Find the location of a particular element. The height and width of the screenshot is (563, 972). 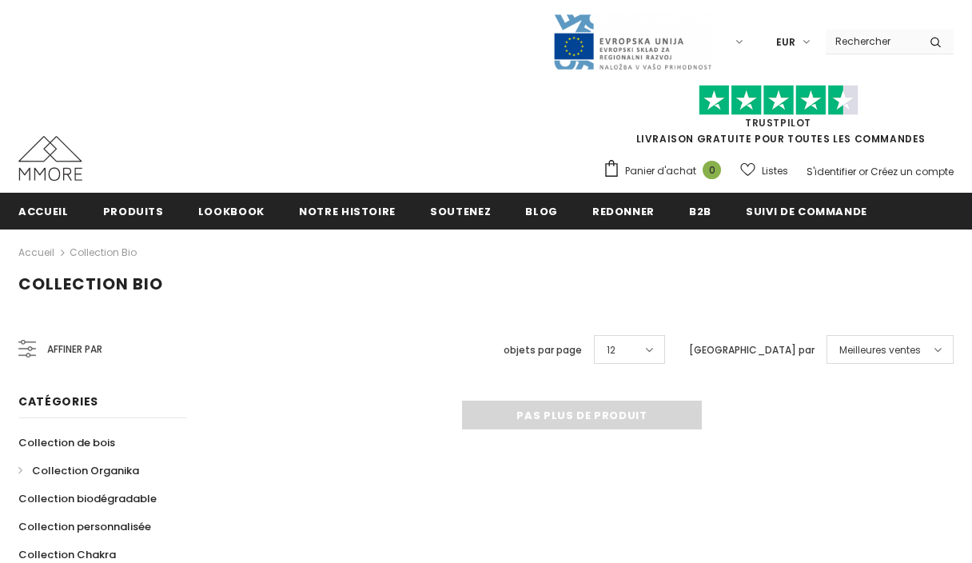

span: or is located at coordinates (863, 171).